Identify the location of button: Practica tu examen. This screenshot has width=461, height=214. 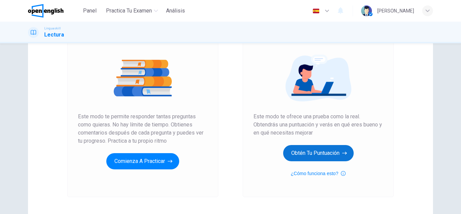
(132, 11).